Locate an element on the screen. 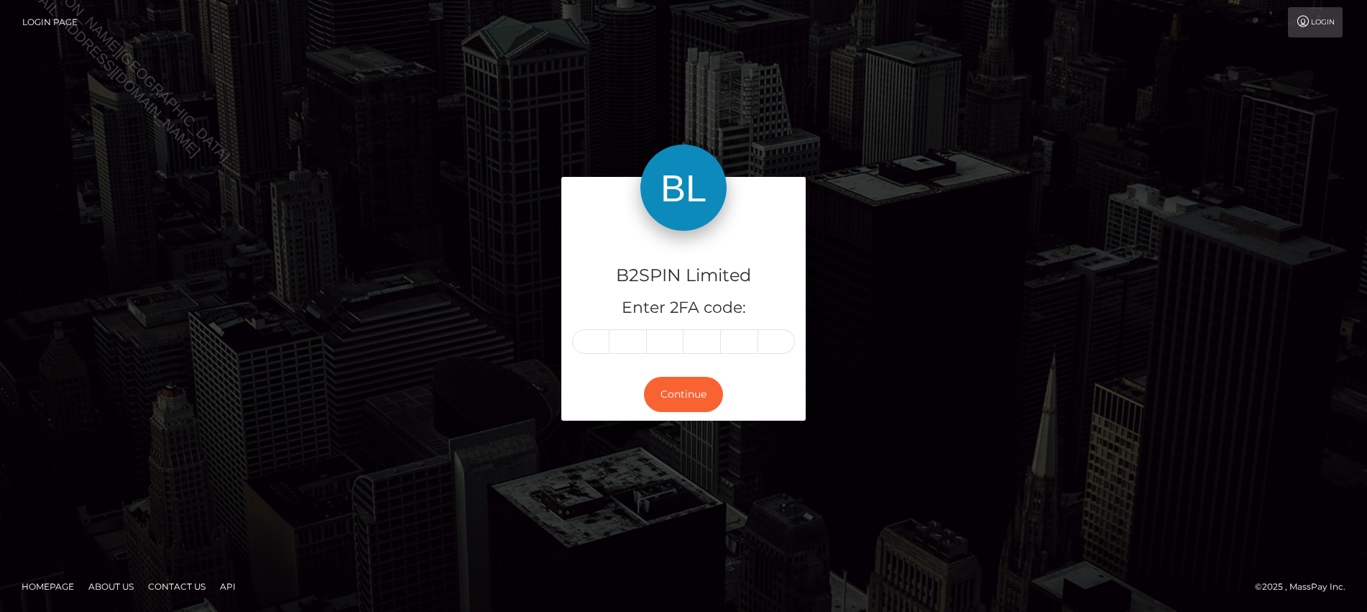 Image resolution: width=1367 pixels, height=612 pixels. a: API is located at coordinates (228, 586).